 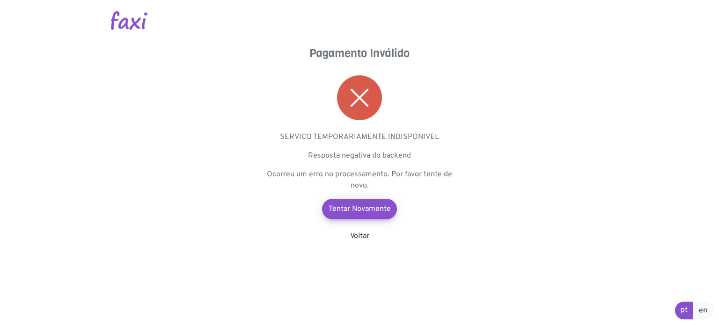 I want to click on img: error, so click(x=359, y=98).